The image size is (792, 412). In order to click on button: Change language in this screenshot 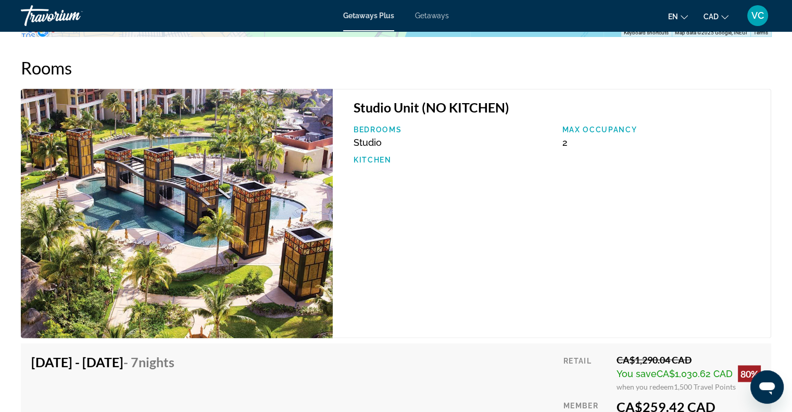, I will do `click(678, 16)`.